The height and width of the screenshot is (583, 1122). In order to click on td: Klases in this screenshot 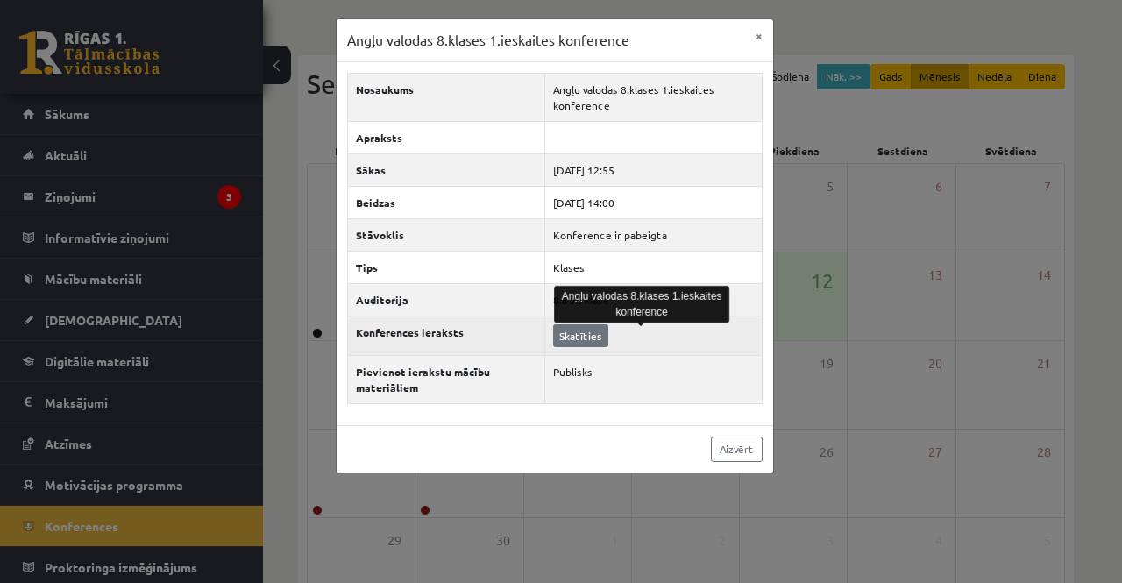, I will do `click(653, 266)`.